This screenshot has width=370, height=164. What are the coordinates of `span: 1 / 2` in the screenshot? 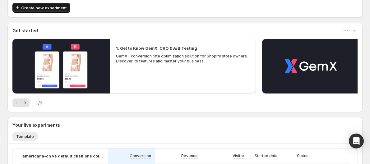 It's located at (39, 103).